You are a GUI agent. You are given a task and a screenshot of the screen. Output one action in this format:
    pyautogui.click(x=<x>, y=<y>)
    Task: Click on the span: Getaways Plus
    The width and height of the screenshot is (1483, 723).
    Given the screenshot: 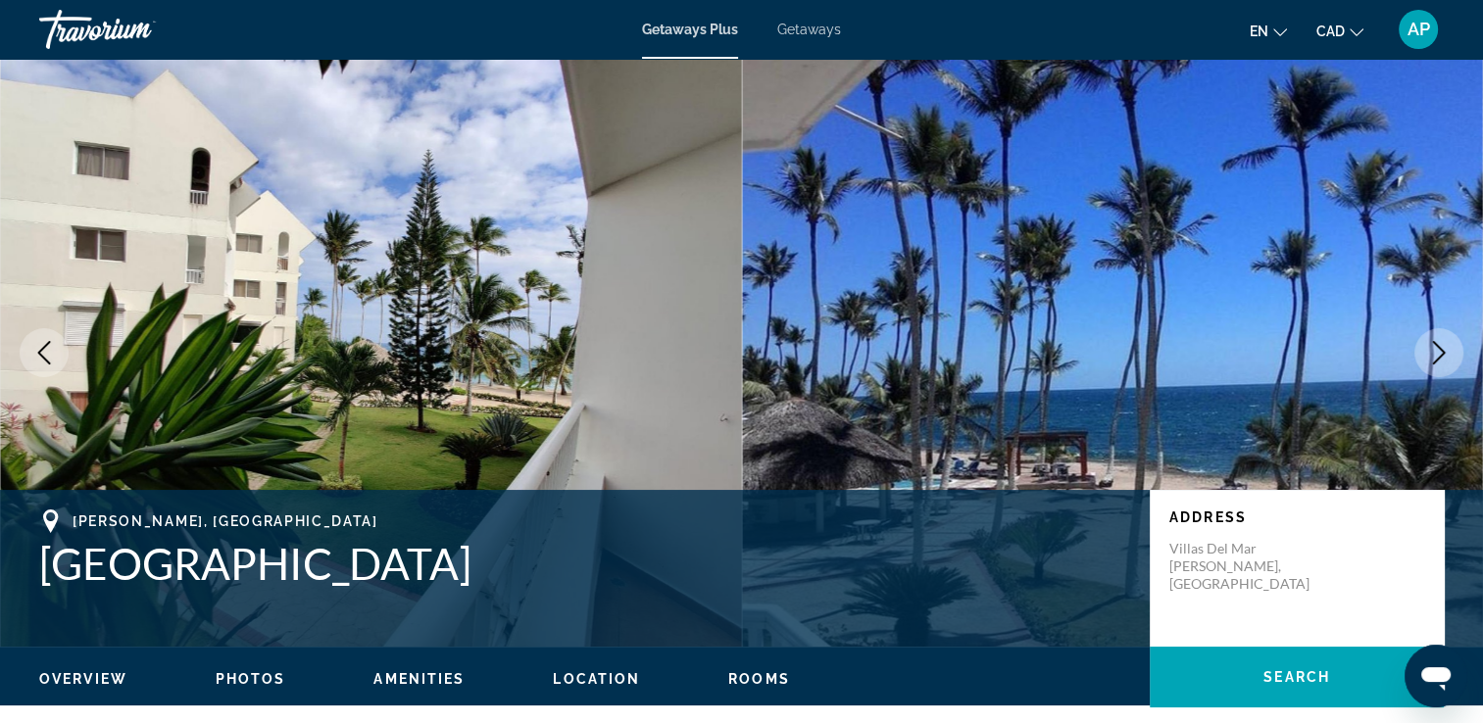 What is the action you would take?
    pyautogui.click(x=690, y=29)
    